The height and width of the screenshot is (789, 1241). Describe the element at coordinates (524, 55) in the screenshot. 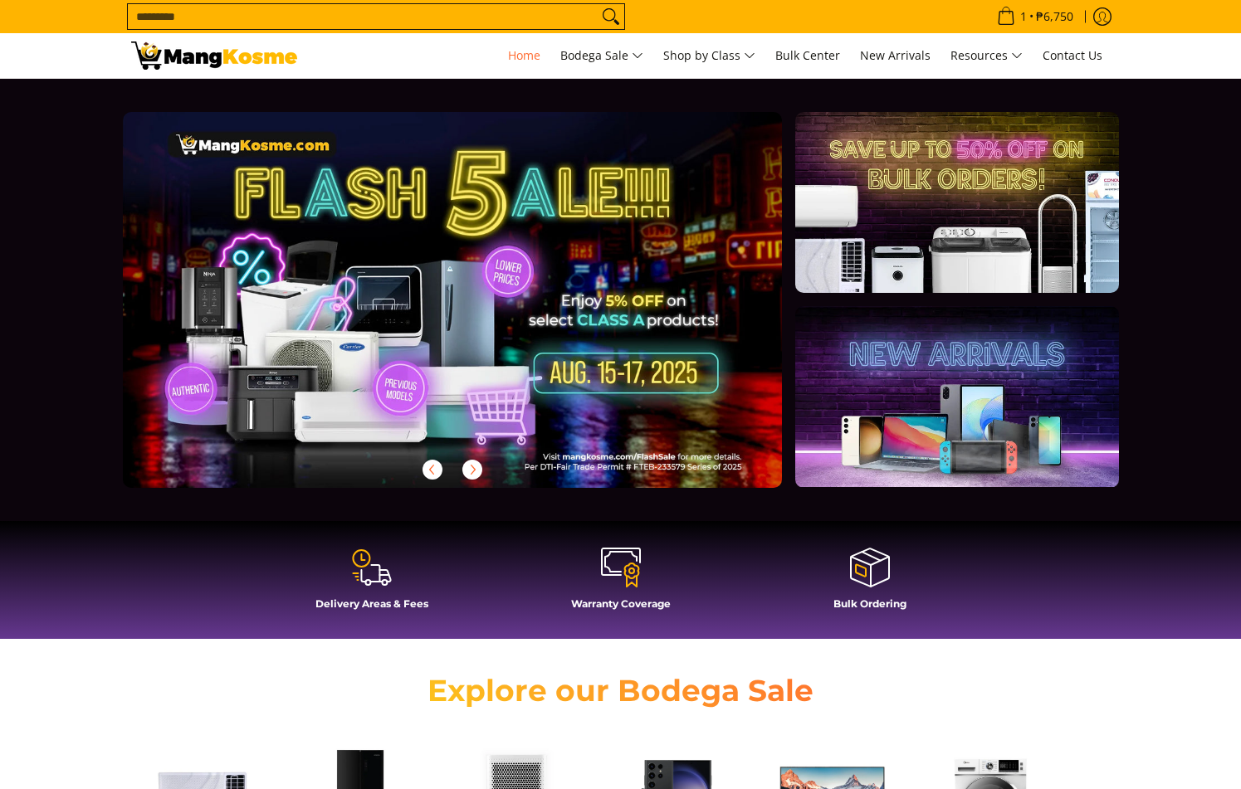

I see `span: Home` at that location.